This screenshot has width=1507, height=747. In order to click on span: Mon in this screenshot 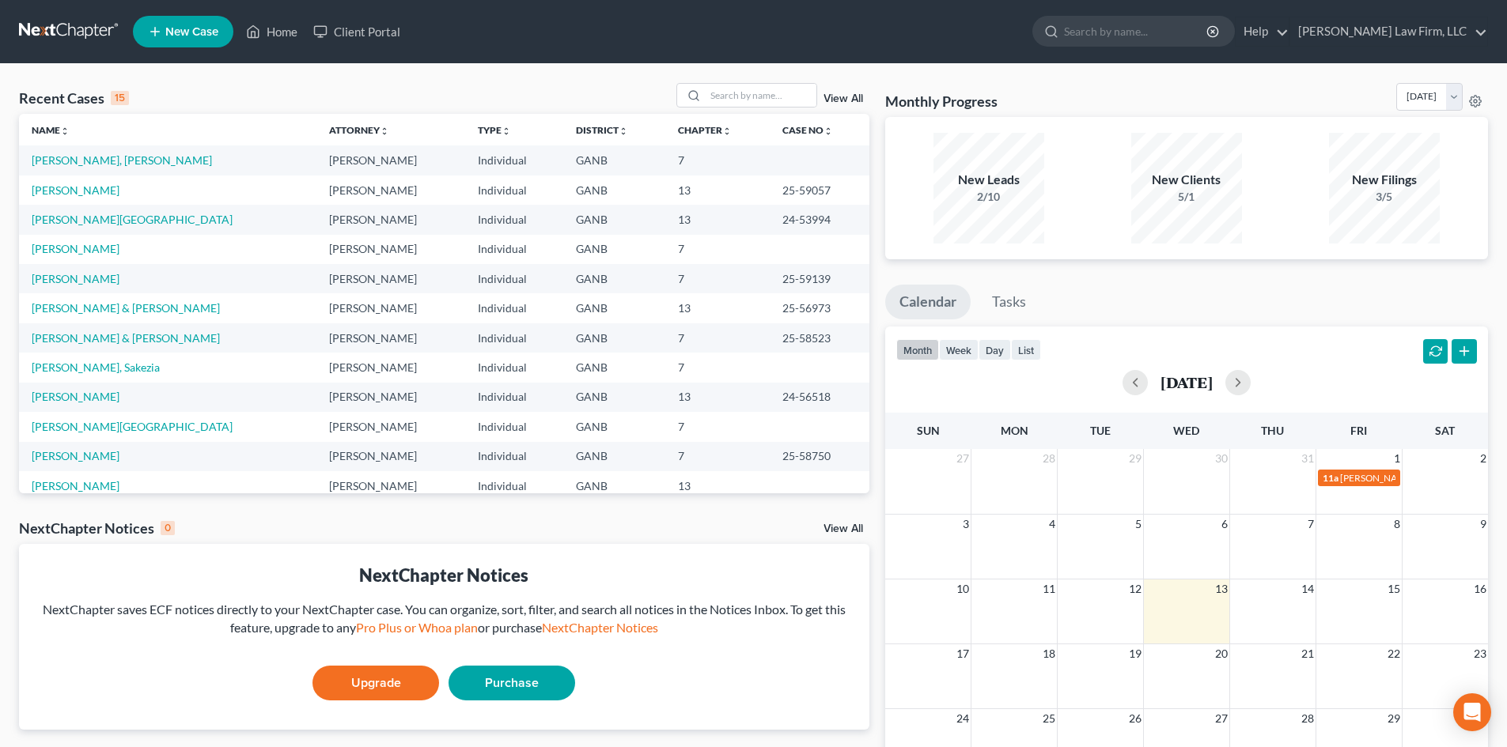, I will do `click(1014, 430)`.